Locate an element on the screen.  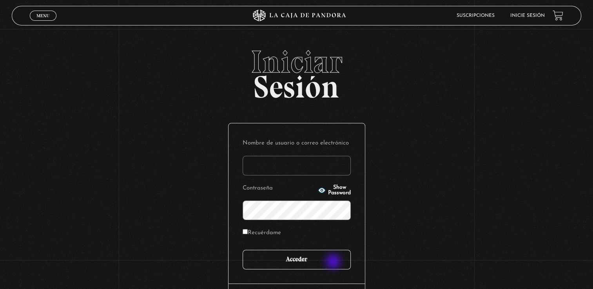
span: Show Password is located at coordinates (340, 191).